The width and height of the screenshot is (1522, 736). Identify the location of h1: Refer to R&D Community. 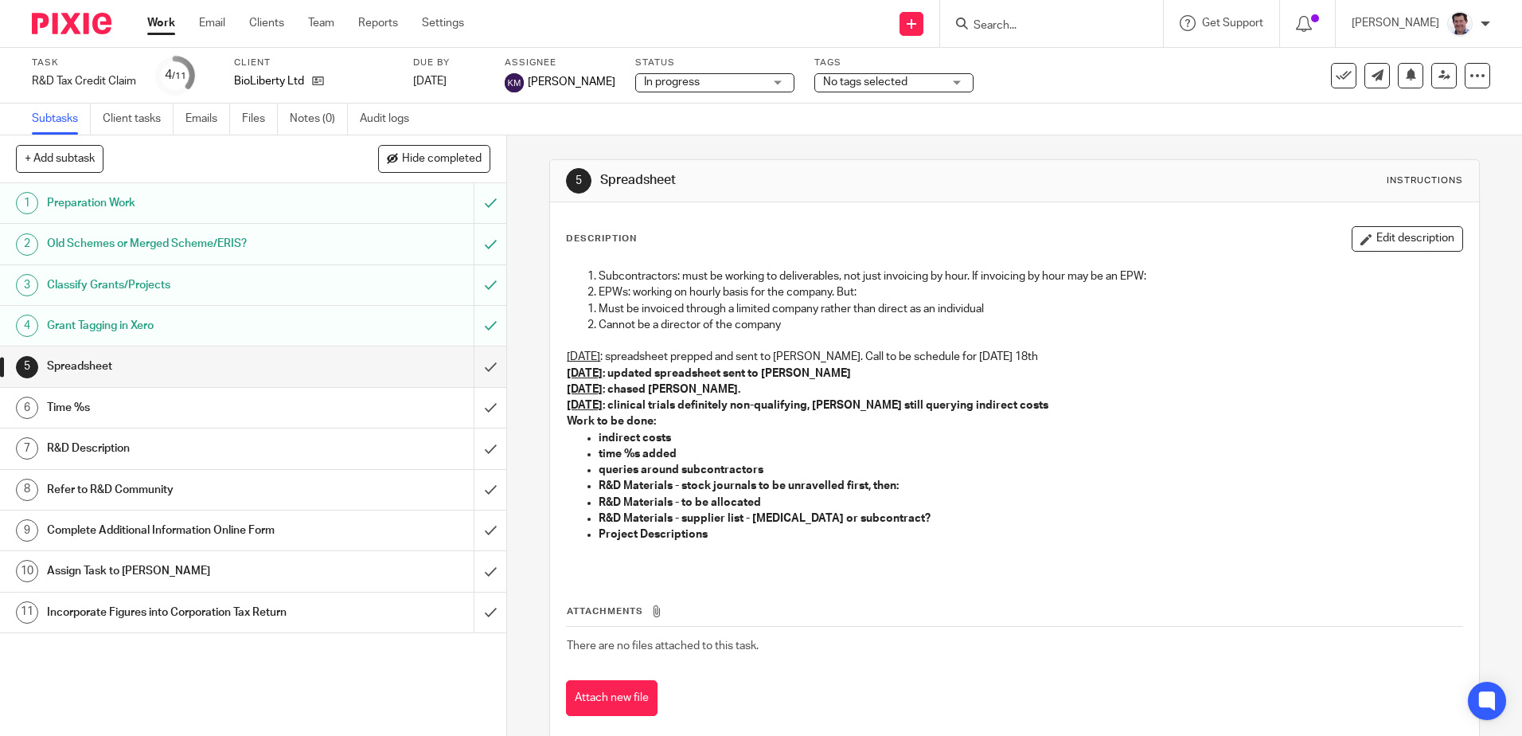
(184, 490).